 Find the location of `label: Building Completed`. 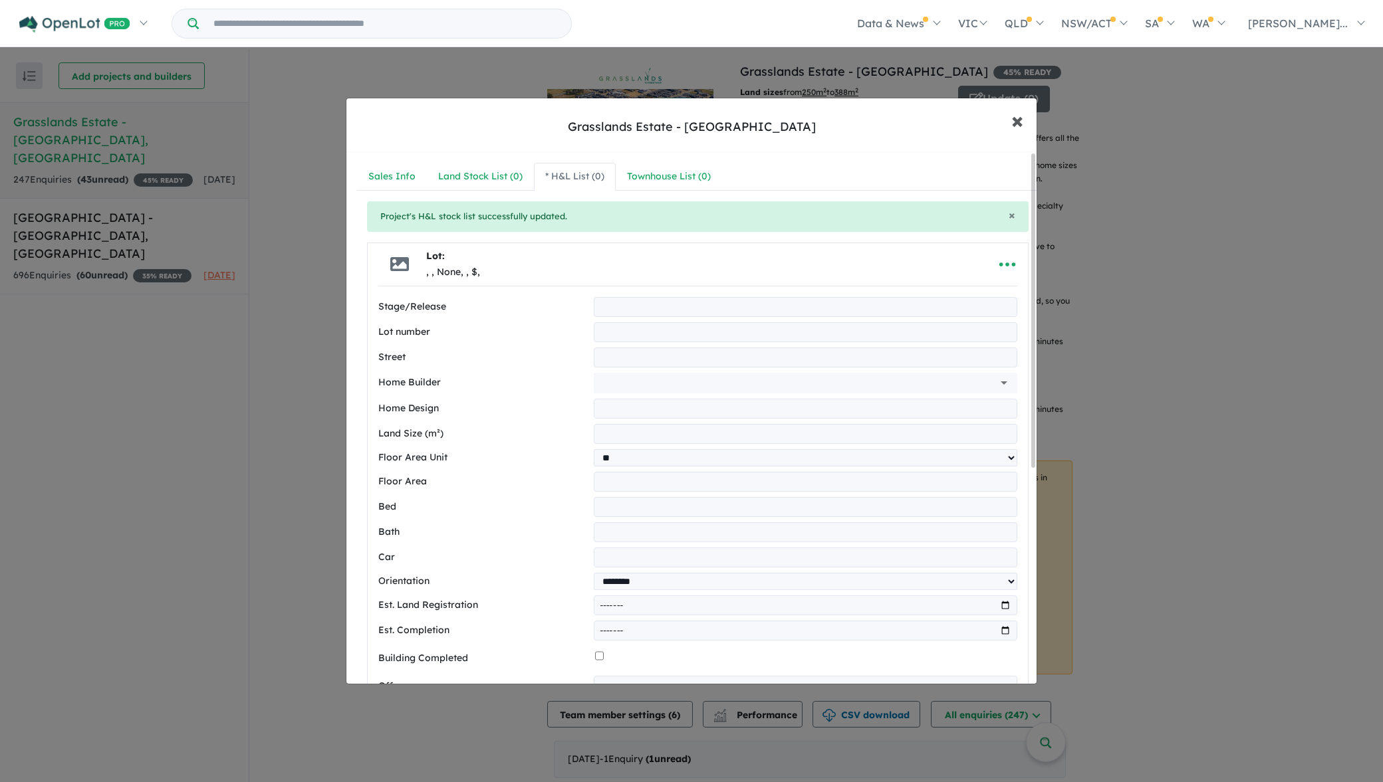

label: Building Completed is located at coordinates (484, 659).